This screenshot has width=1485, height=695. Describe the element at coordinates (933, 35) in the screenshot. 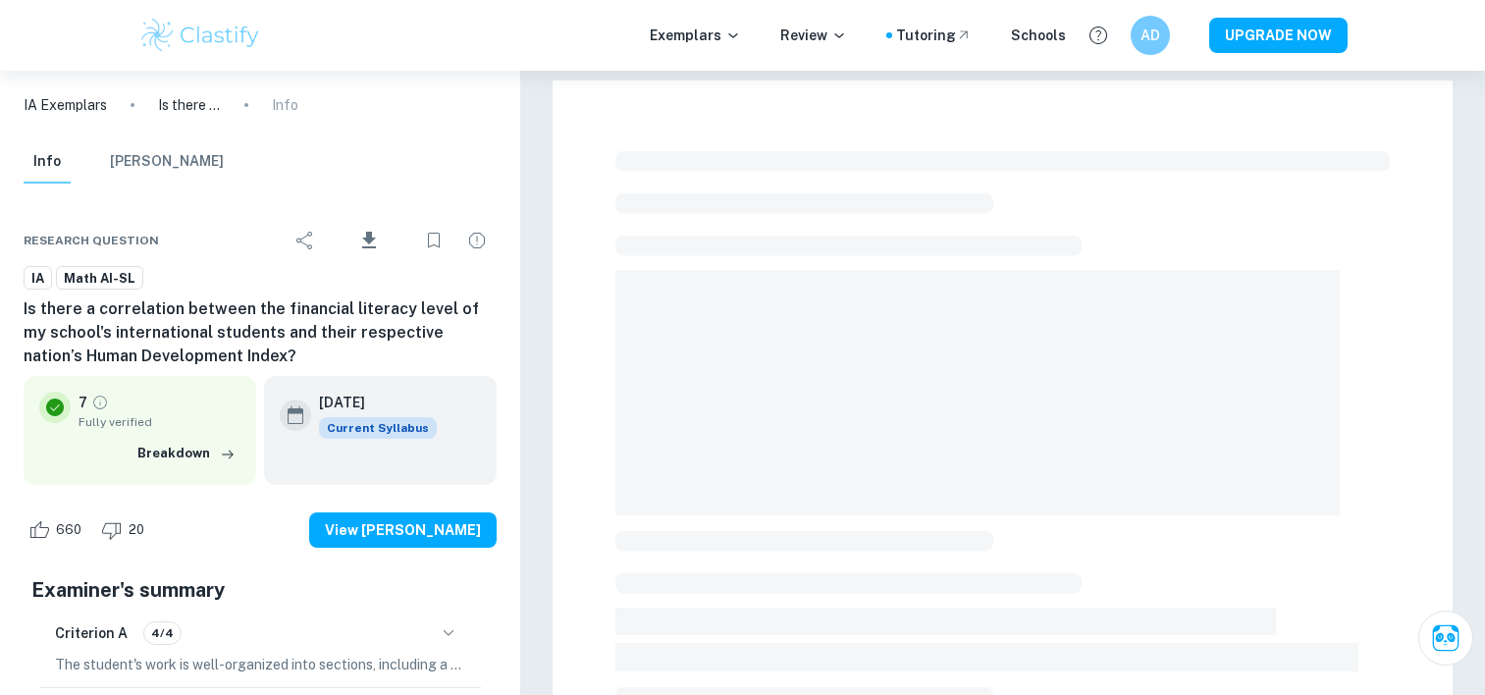

I see `div: Tutoring` at that location.